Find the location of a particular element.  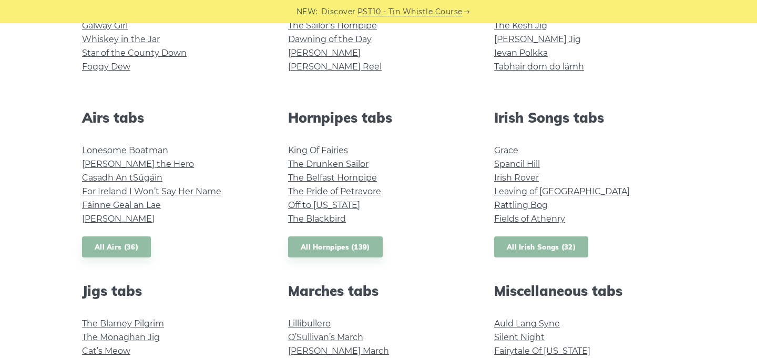

a: PST10 - Tin Whistle Course is located at coordinates (410, 12).